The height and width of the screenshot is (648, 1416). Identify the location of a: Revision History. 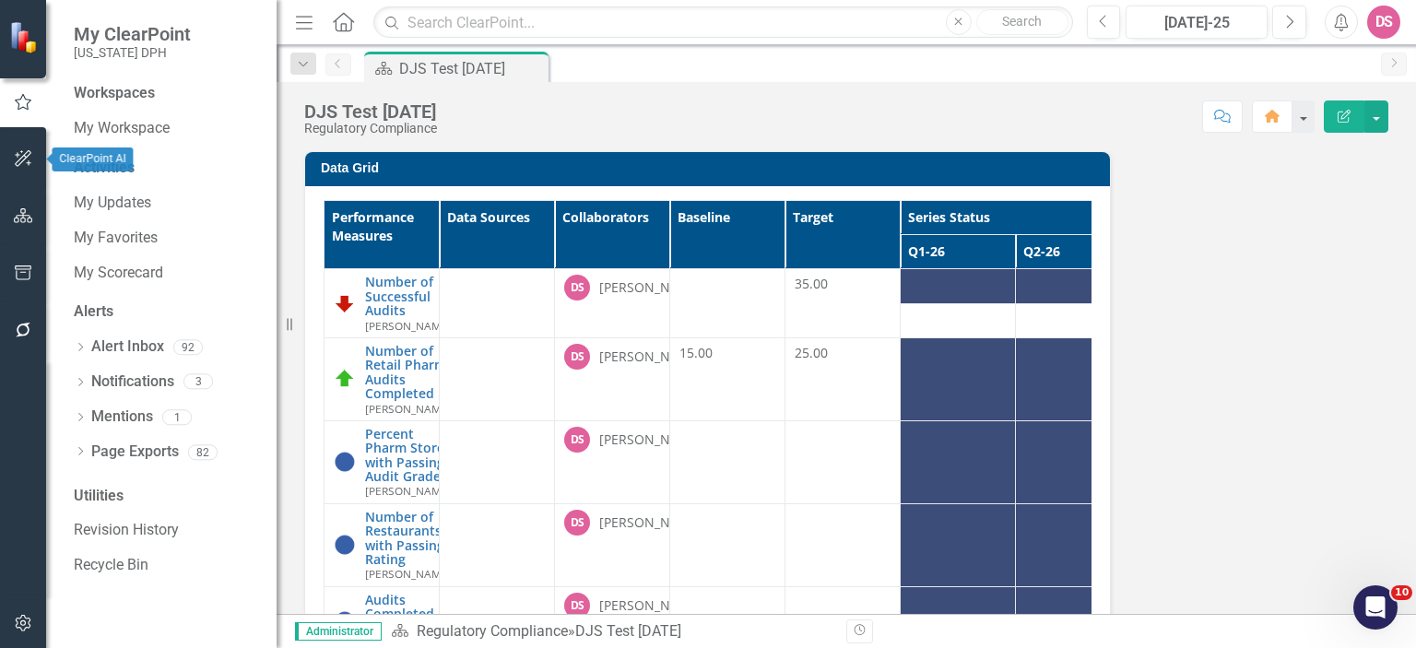
(166, 530).